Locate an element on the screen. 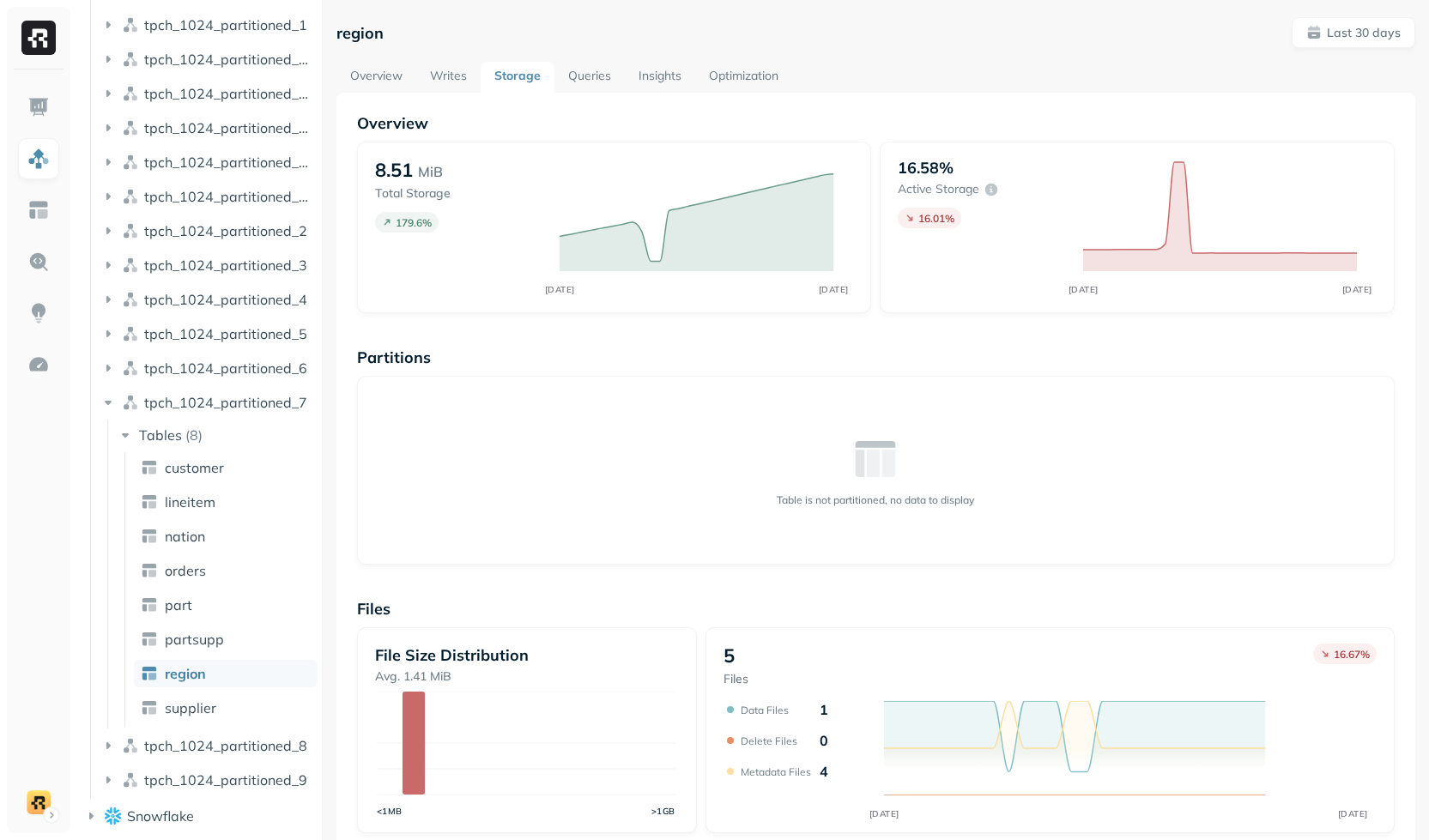 Image resolution: width=1429 pixels, height=840 pixels. span: lineitem is located at coordinates (190, 502).